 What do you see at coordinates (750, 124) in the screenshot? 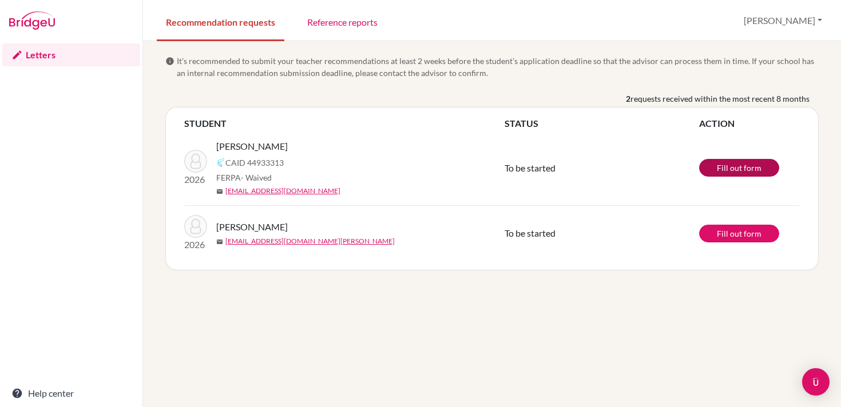
I see `th: ACTION` at bounding box center [750, 124].